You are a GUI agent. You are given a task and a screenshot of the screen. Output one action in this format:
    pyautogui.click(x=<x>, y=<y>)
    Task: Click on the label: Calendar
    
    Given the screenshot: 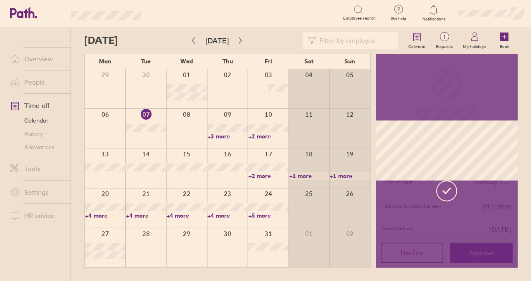 What is the action you would take?
    pyautogui.click(x=417, y=46)
    